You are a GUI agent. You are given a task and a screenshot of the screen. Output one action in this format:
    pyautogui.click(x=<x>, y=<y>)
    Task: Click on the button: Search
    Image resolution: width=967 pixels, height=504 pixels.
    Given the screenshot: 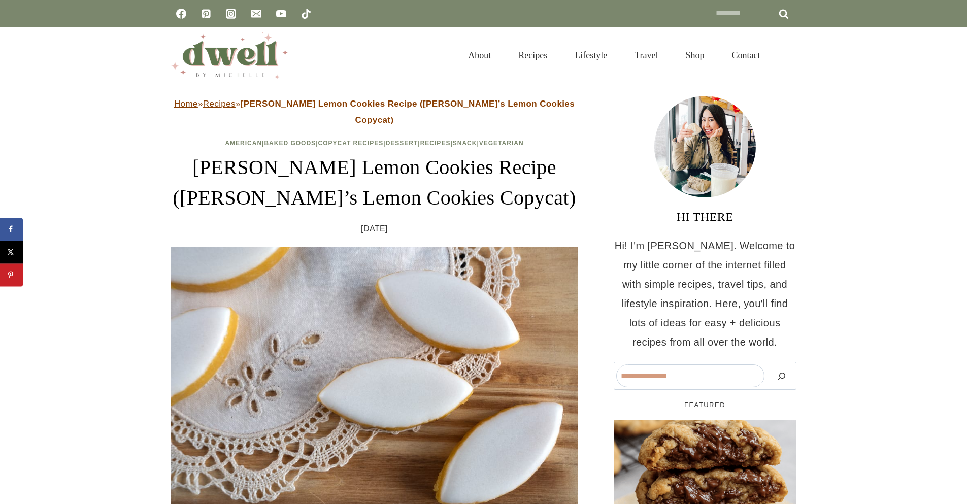 What is the action you would take?
    pyautogui.click(x=782, y=376)
    